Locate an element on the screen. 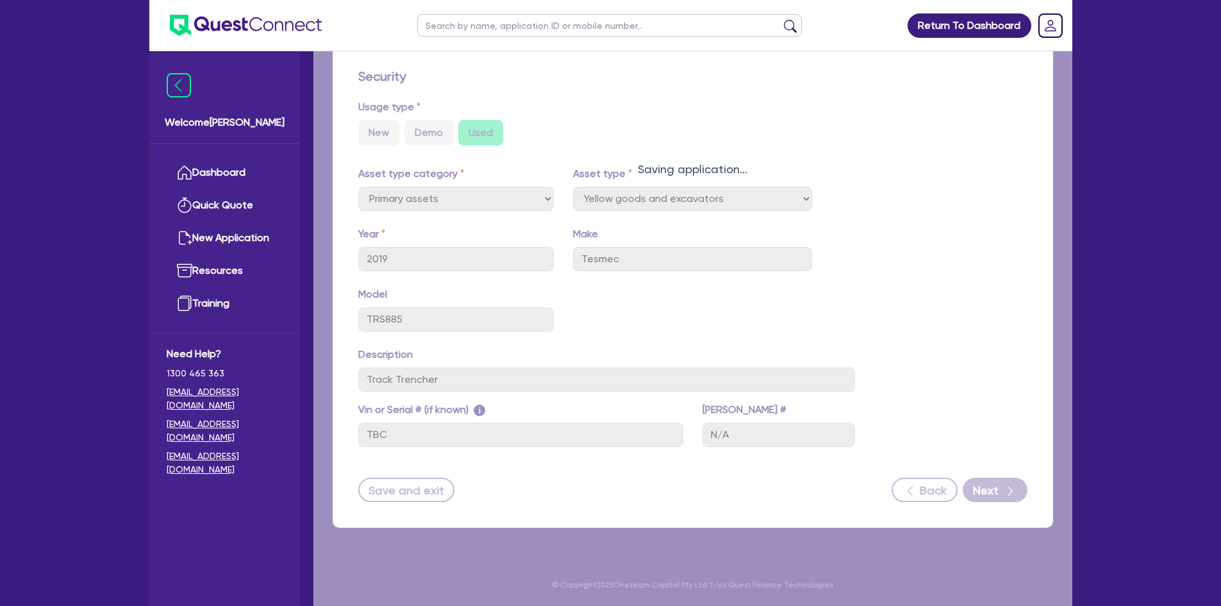 The width and height of the screenshot is (1221, 606). a: Return To Dashboard is located at coordinates (969, 26).